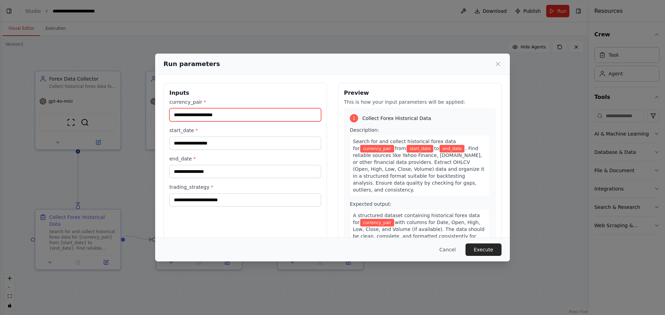  Describe the element at coordinates (370, 204) in the screenshot. I see `span: Expected output:` at that location.